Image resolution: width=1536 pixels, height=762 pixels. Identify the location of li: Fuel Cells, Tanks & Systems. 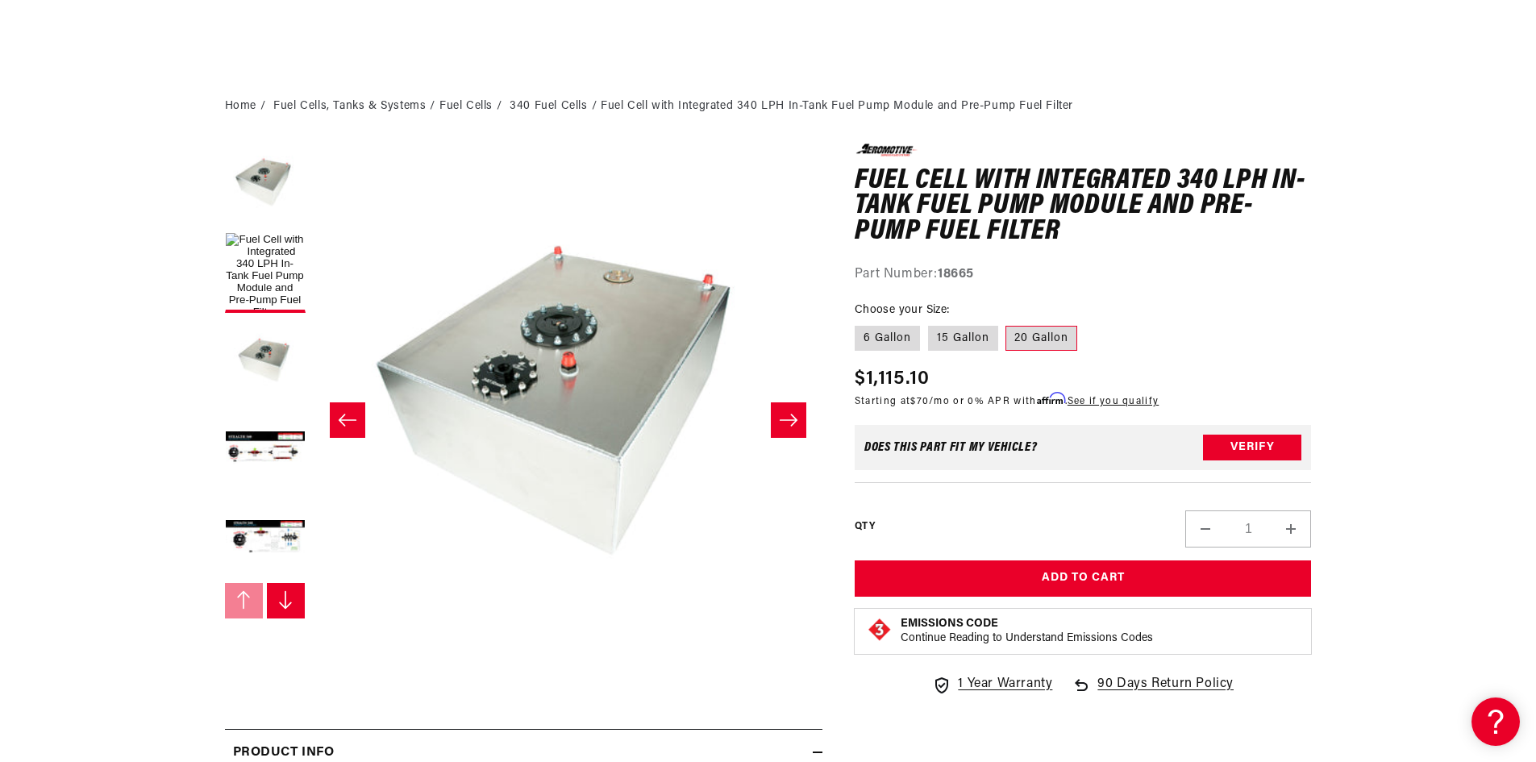
(356, 106).